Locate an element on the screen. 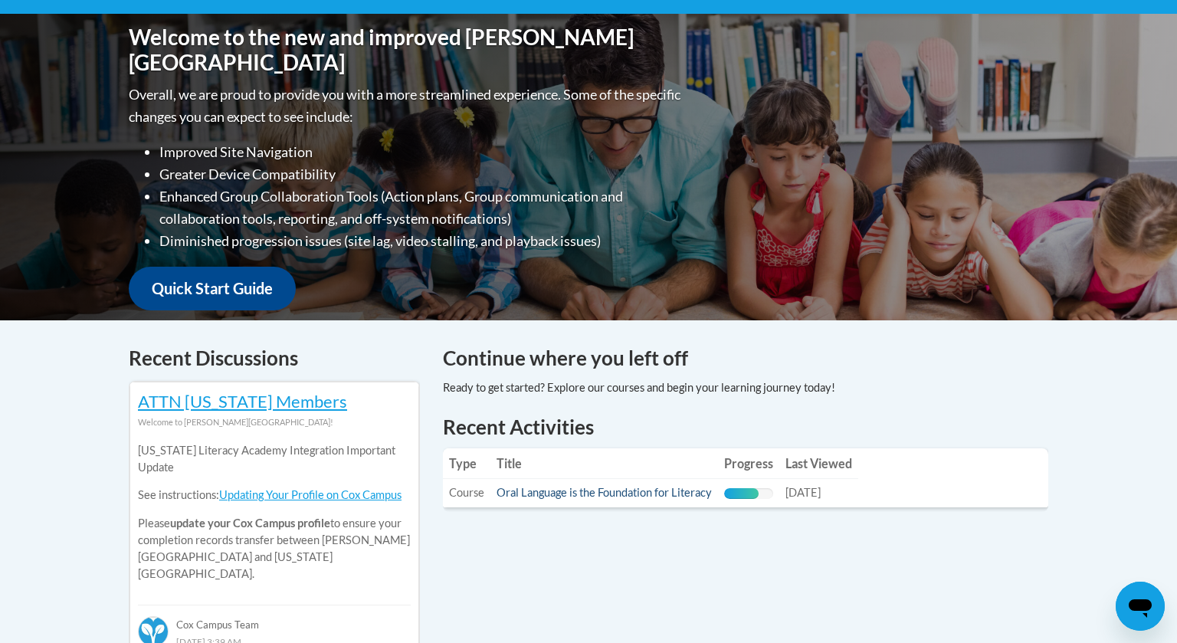 This screenshot has width=1177, height=643. p: See instructions: is located at coordinates (274, 495).